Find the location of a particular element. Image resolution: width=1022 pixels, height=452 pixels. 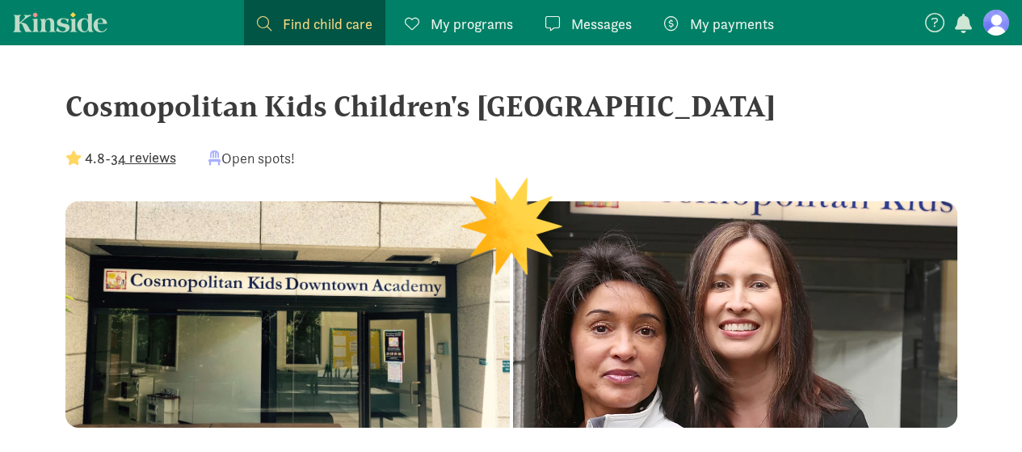

span: My programs is located at coordinates (472, 23).